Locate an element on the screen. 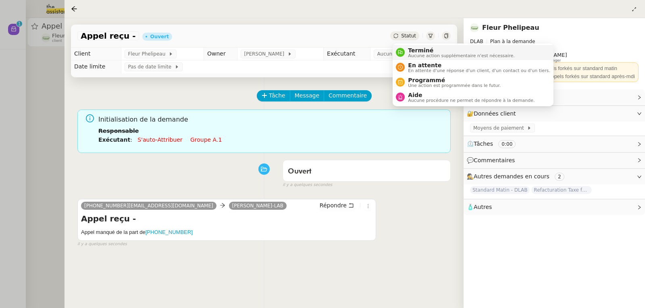 The width and height of the screenshot is (645, 308). td: Exécutant is located at coordinates (347, 54).